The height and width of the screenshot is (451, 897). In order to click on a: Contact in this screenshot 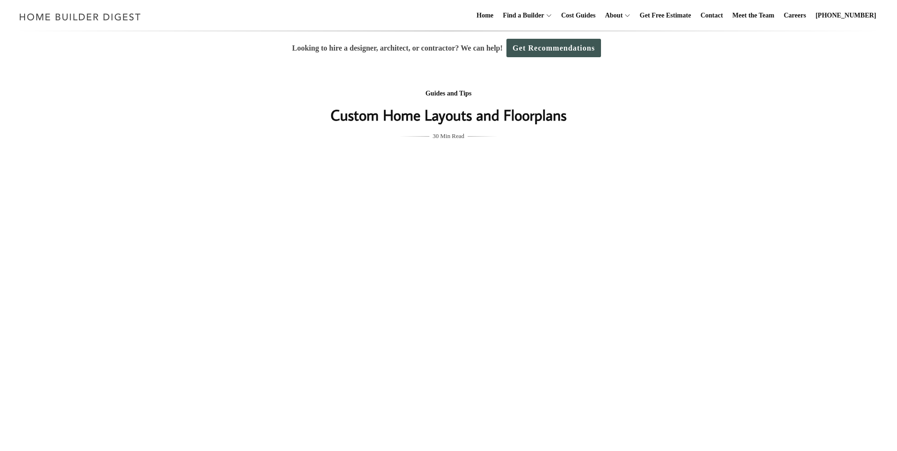, I will do `click(711, 16)`.